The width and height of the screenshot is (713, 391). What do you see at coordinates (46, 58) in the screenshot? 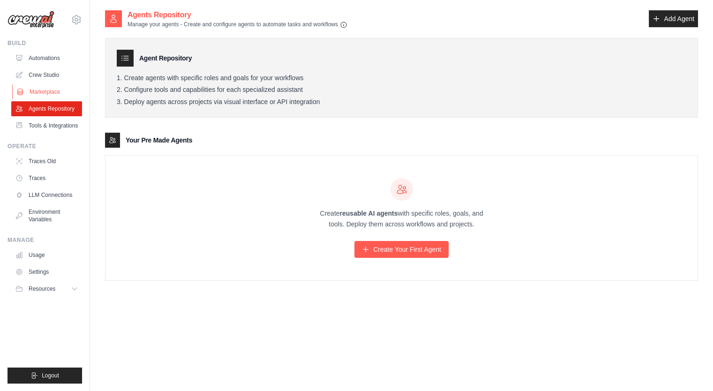
I see `a: Automations` at bounding box center [46, 58].